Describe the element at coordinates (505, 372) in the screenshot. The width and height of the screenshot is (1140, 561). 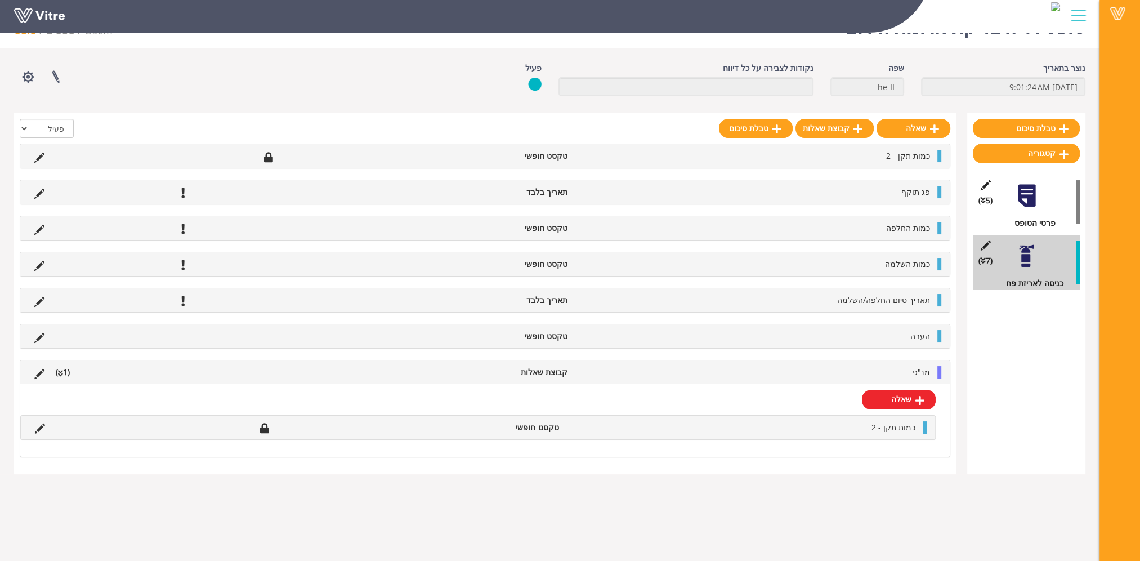
I see `li: קבוצת שאלות` at that location.